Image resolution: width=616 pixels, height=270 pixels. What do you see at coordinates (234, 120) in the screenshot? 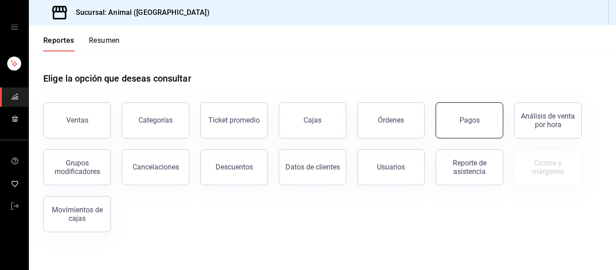
I see `button: Ticket promedio` at bounding box center [234, 120].